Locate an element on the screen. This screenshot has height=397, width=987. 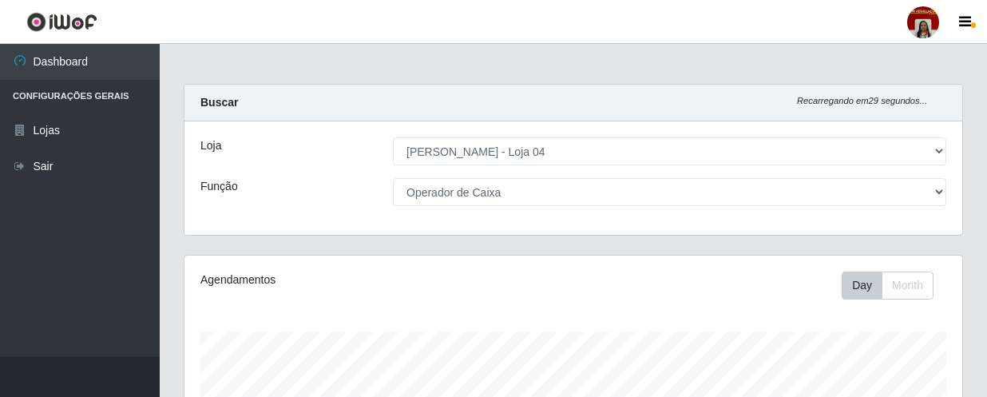
i: Recarregando em 29 segundos... is located at coordinates (862, 101).